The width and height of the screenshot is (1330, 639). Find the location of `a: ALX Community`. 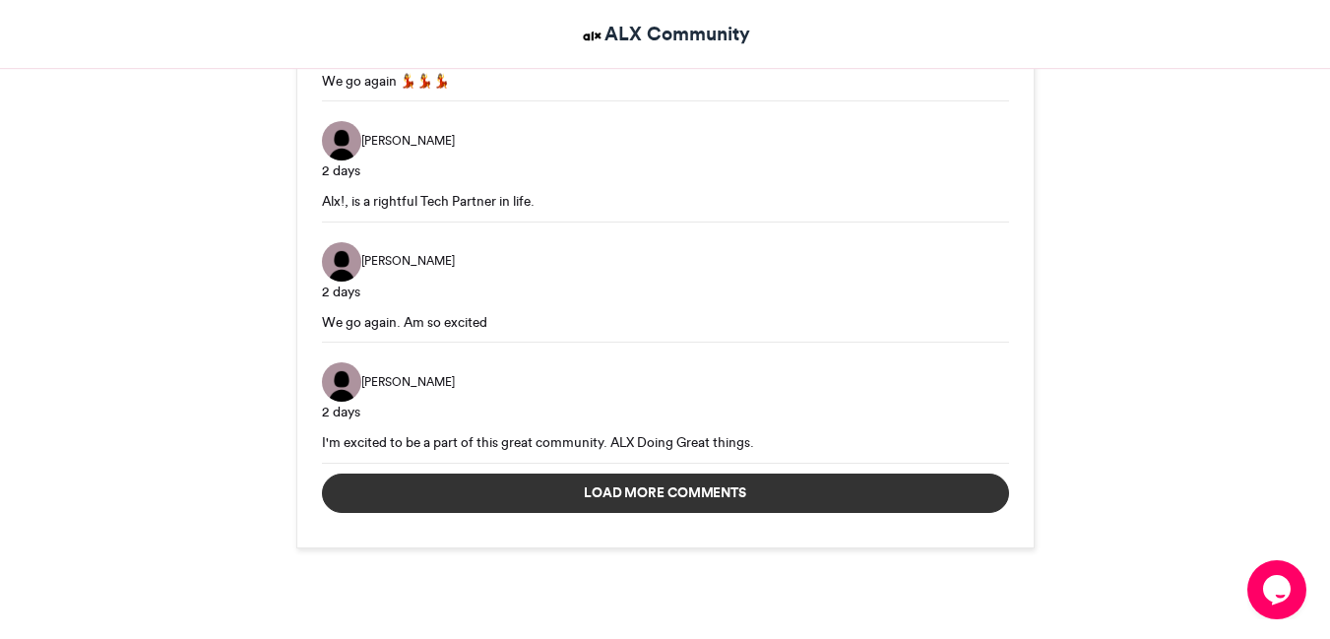

a: ALX Community is located at coordinates (664, 33).